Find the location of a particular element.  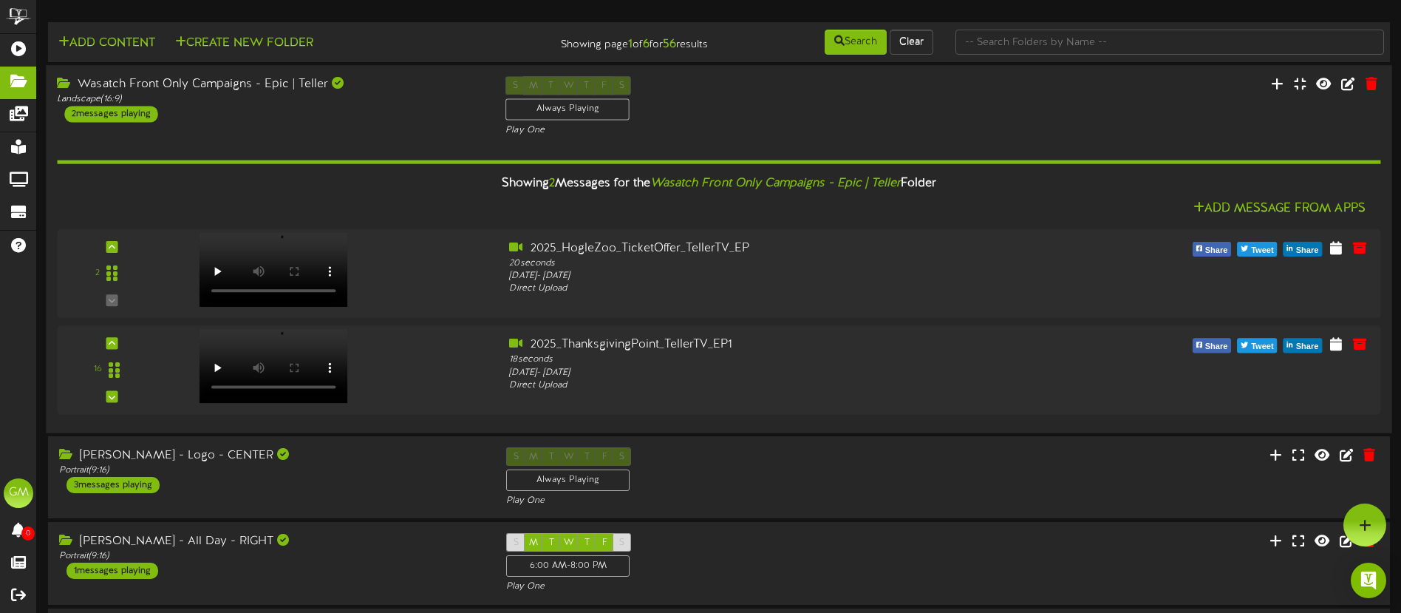

span: 2 is located at coordinates (552, 183).